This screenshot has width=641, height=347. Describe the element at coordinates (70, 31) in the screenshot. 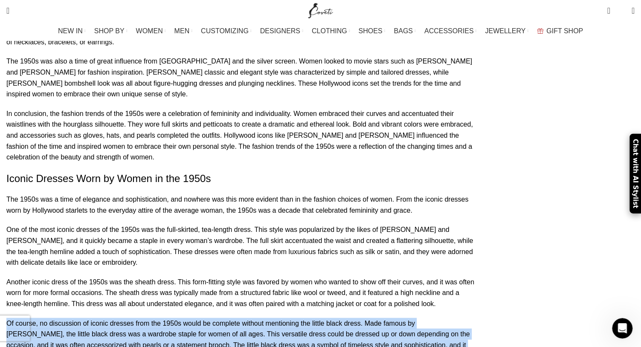

I see `span: NEW IN` at that location.